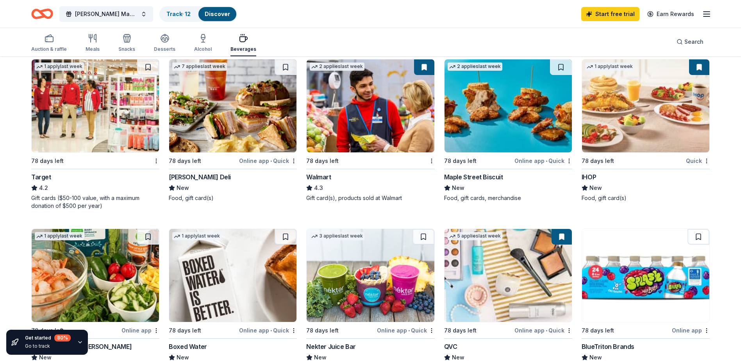 Image resolution: width=741 pixels, height=361 pixels. I want to click on div: 5 applies last week, so click(475, 236).